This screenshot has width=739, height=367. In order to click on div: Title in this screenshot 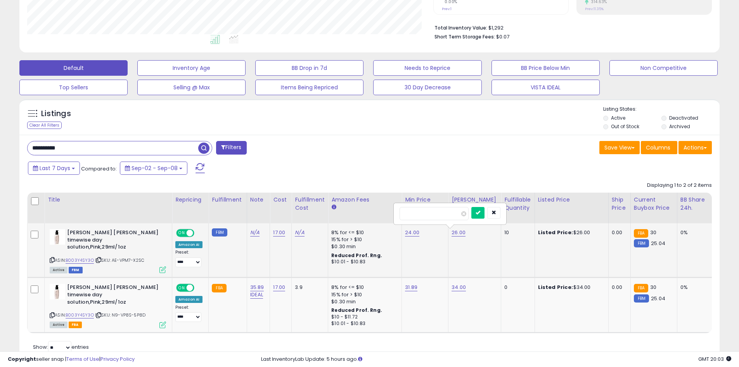, I will do `click(108, 199)`.